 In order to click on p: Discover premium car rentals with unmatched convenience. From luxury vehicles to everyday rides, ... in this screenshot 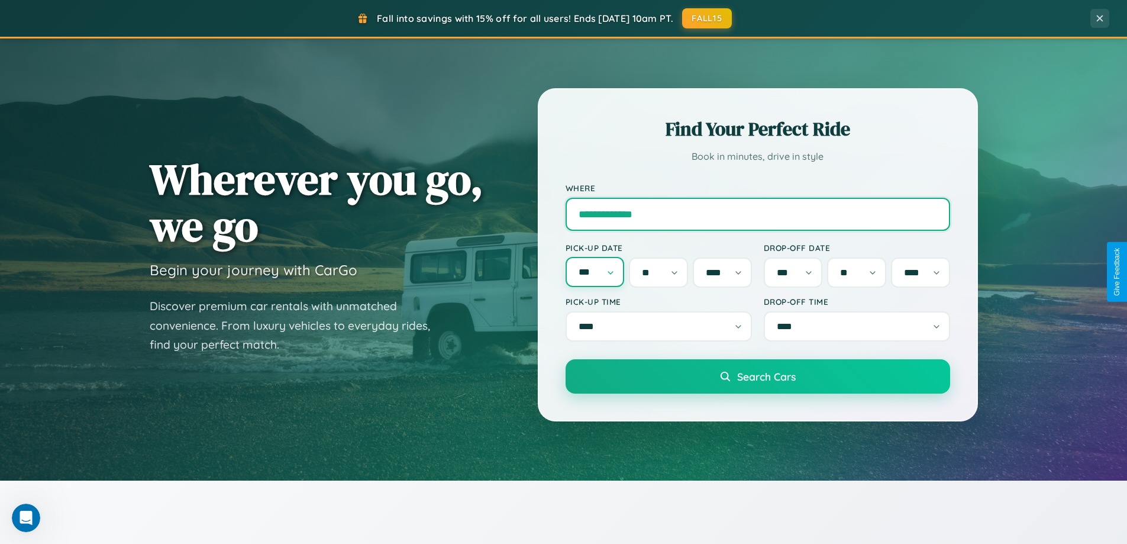, I will do `click(298, 326)`.